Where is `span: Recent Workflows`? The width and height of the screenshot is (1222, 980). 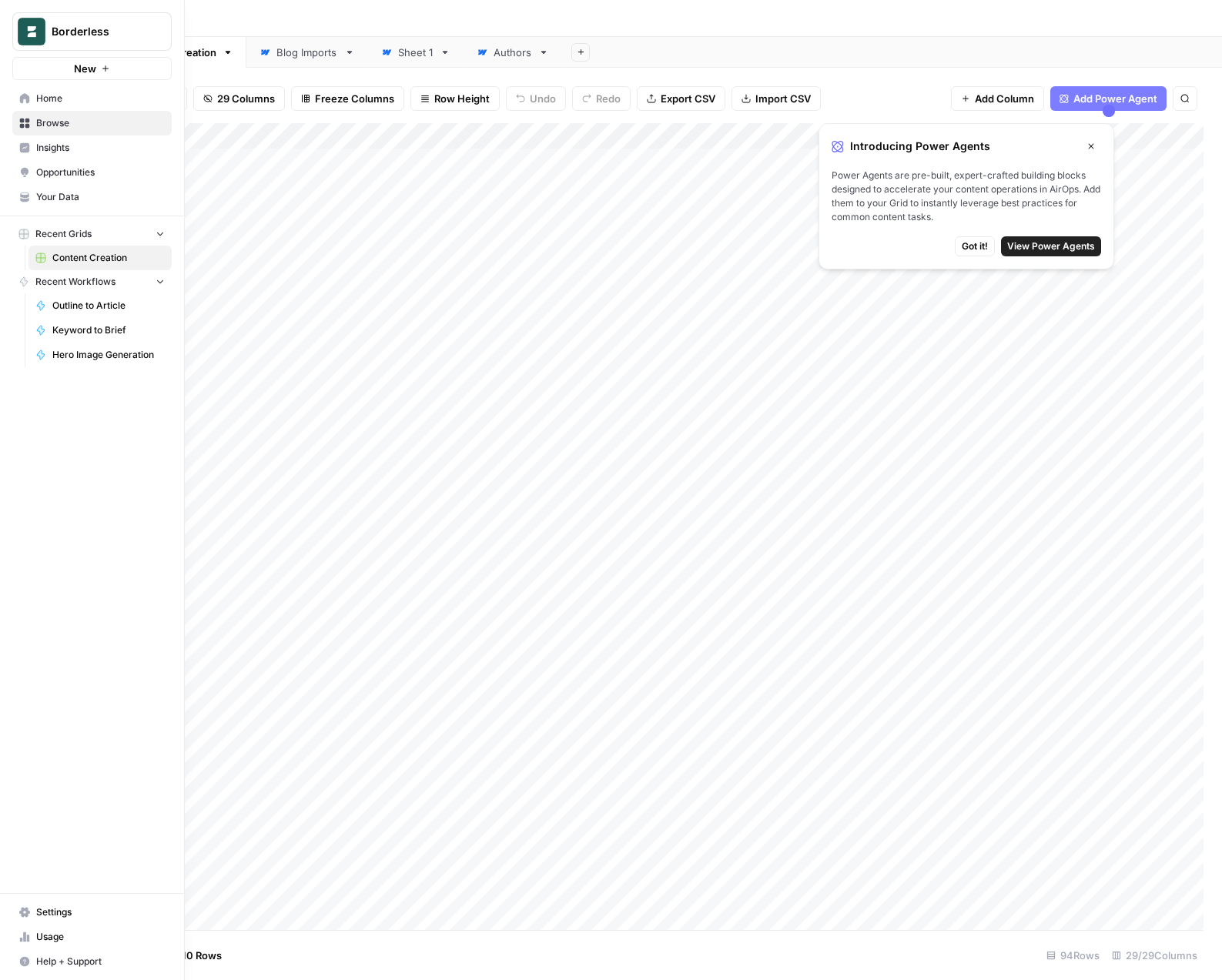 span: Recent Workflows is located at coordinates (75, 282).